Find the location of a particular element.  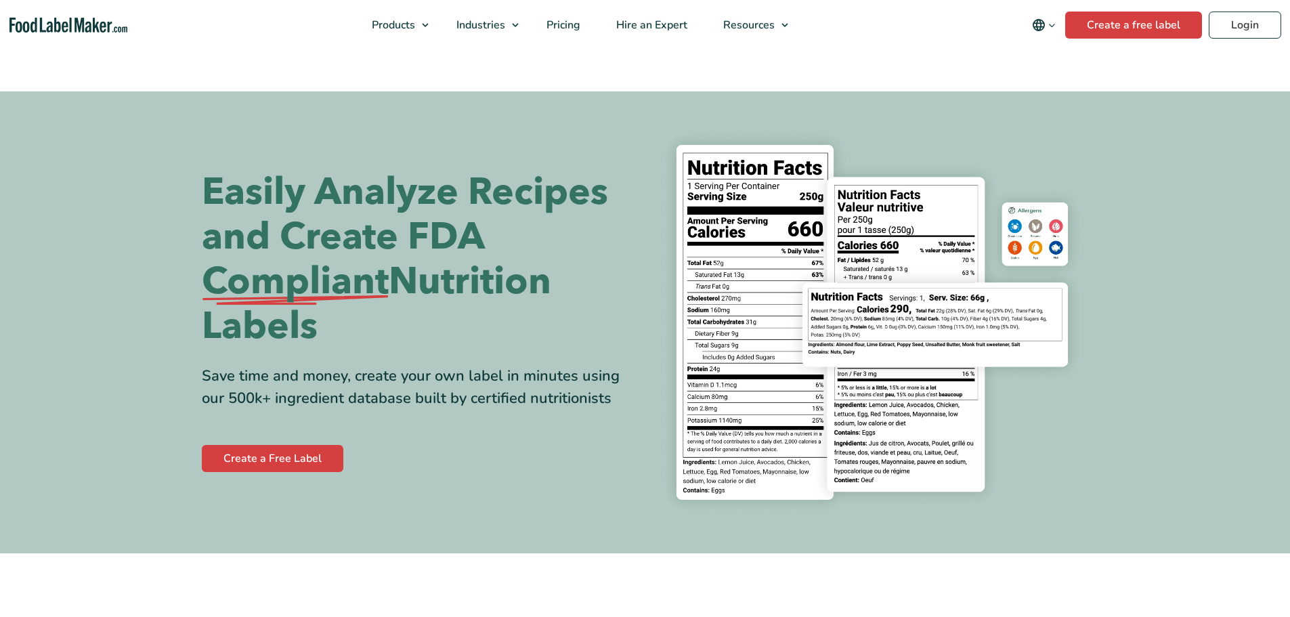

a: Food Label Maker homepage is located at coordinates (68, 25).